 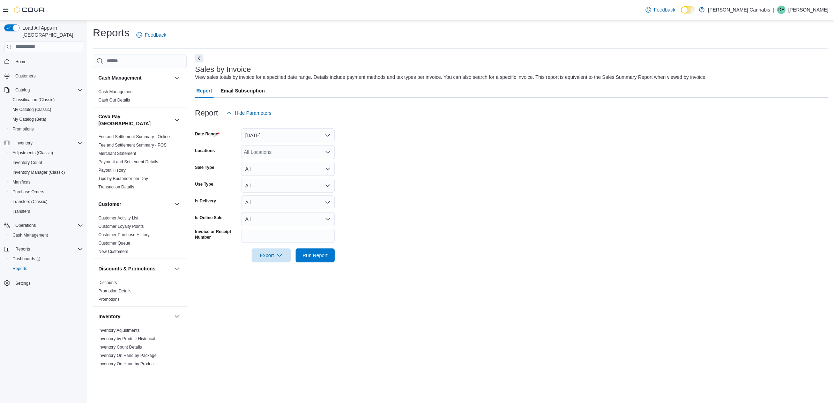 I want to click on a: Merchant Statement, so click(x=117, y=154).